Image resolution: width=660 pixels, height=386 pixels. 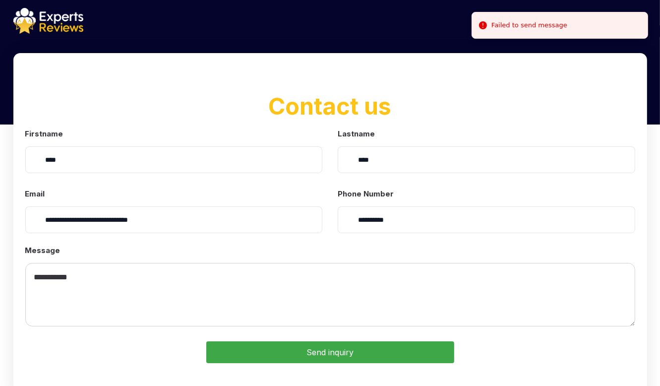 I want to click on label: Email, so click(x=174, y=194).